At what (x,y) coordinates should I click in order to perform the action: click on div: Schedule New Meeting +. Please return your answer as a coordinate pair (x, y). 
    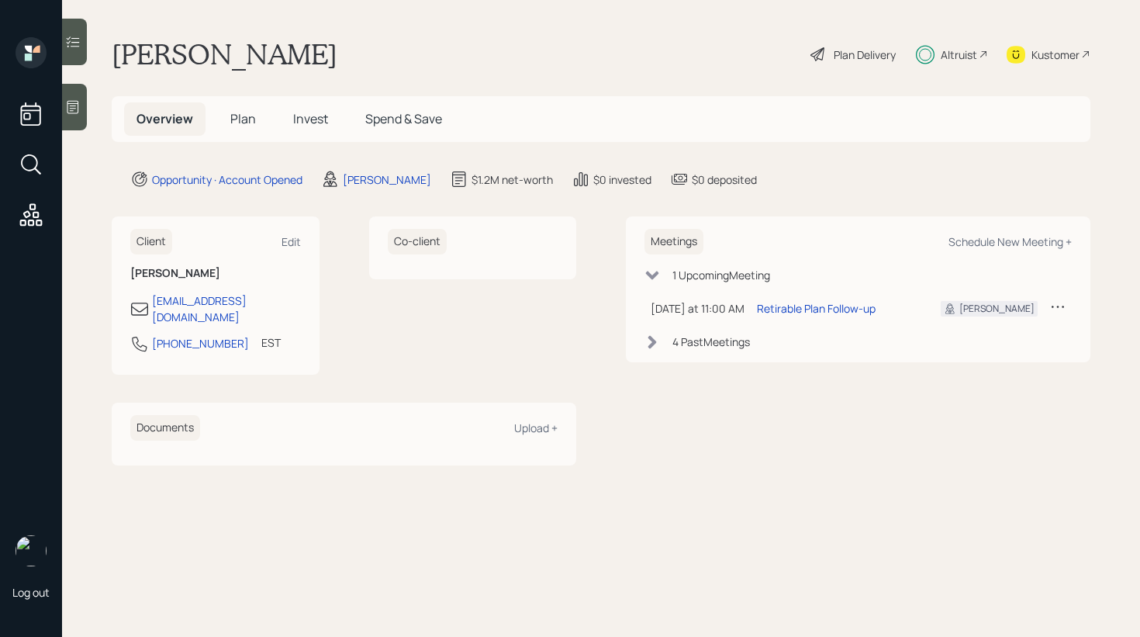
    Looking at the image, I should click on (1010, 241).